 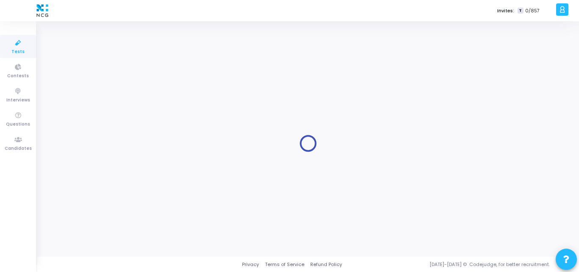 What do you see at coordinates (533, 11) in the screenshot?
I see `span: 0/857` at bounding box center [533, 11].